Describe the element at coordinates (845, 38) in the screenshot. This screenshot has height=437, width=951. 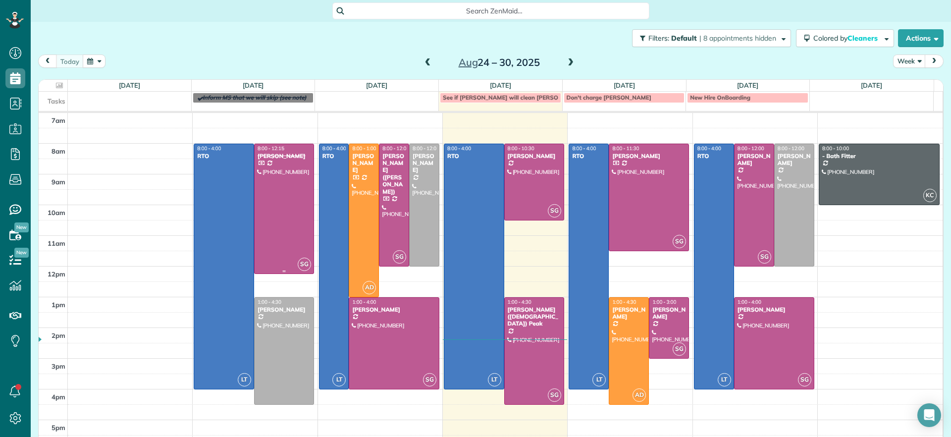
I see `button: Colored byCleaners` at that location.